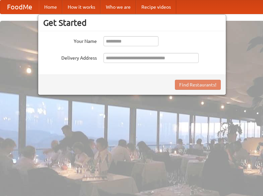  Describe the element at coordinates (70, 57) in the screenshot. I see `label: Delivery Address` at that location.